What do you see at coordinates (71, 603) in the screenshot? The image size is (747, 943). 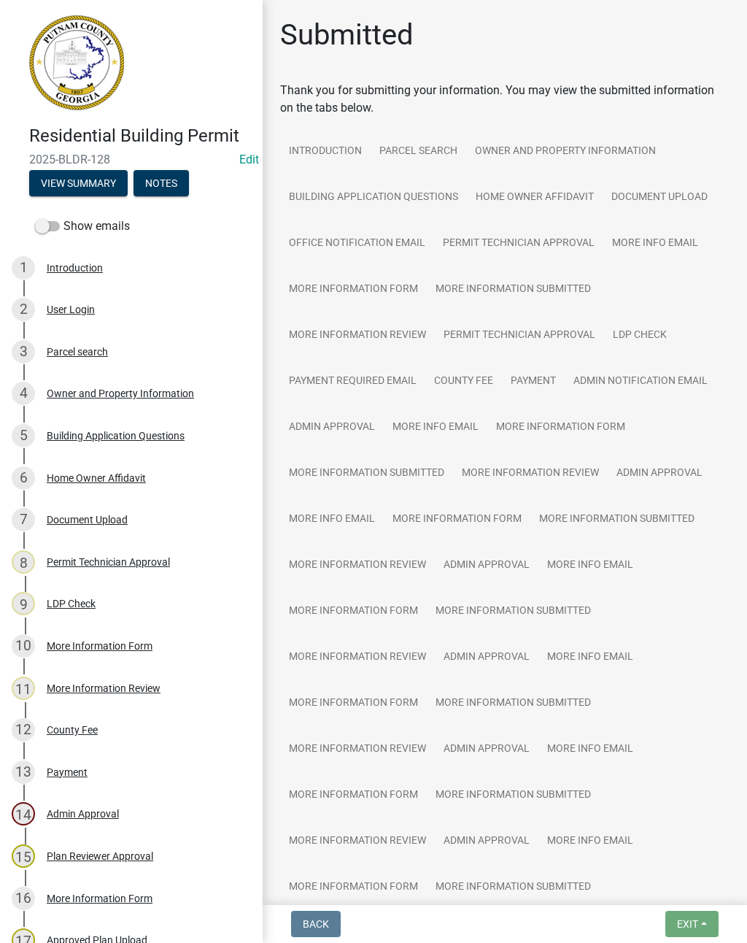 I see `div: LDP Check` at bounding box center [71, 603].